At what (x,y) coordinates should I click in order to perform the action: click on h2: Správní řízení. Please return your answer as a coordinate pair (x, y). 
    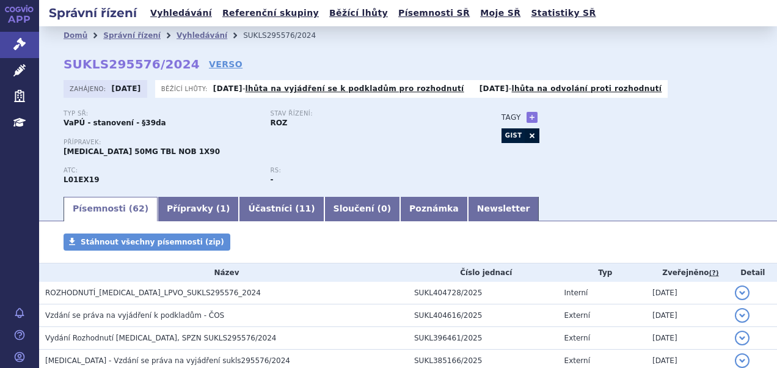
    Looking at the image, I should click on (93, 13).